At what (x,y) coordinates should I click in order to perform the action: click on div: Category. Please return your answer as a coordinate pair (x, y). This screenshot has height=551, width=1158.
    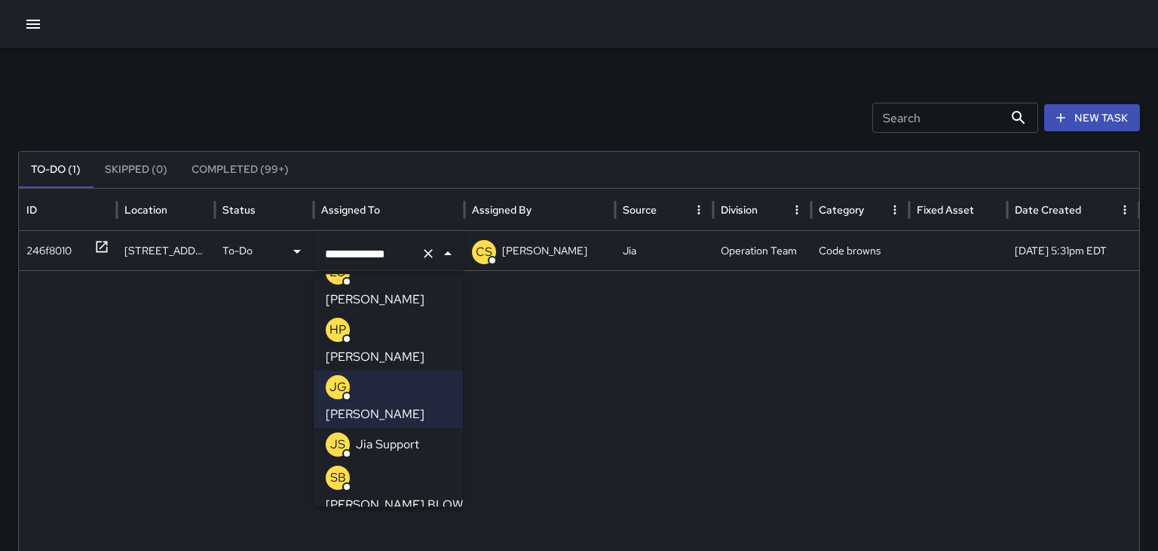
    Looking at the image, I should click on (842, 210).